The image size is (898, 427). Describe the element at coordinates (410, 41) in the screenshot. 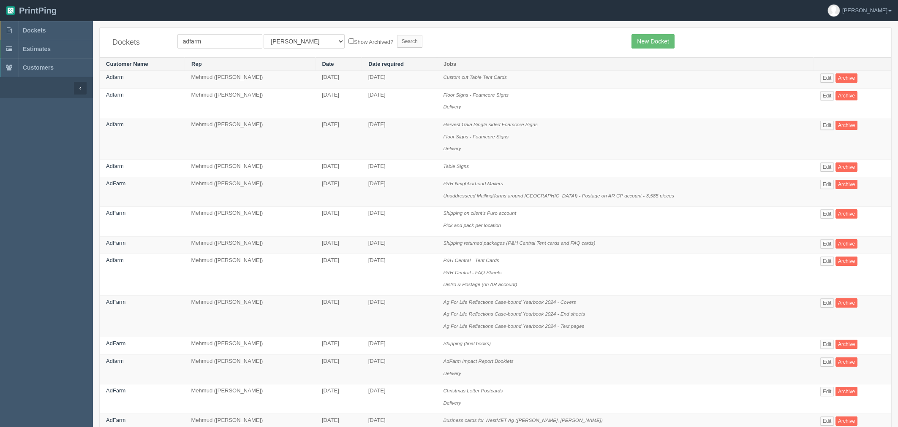

I see `input: Search` at that location.